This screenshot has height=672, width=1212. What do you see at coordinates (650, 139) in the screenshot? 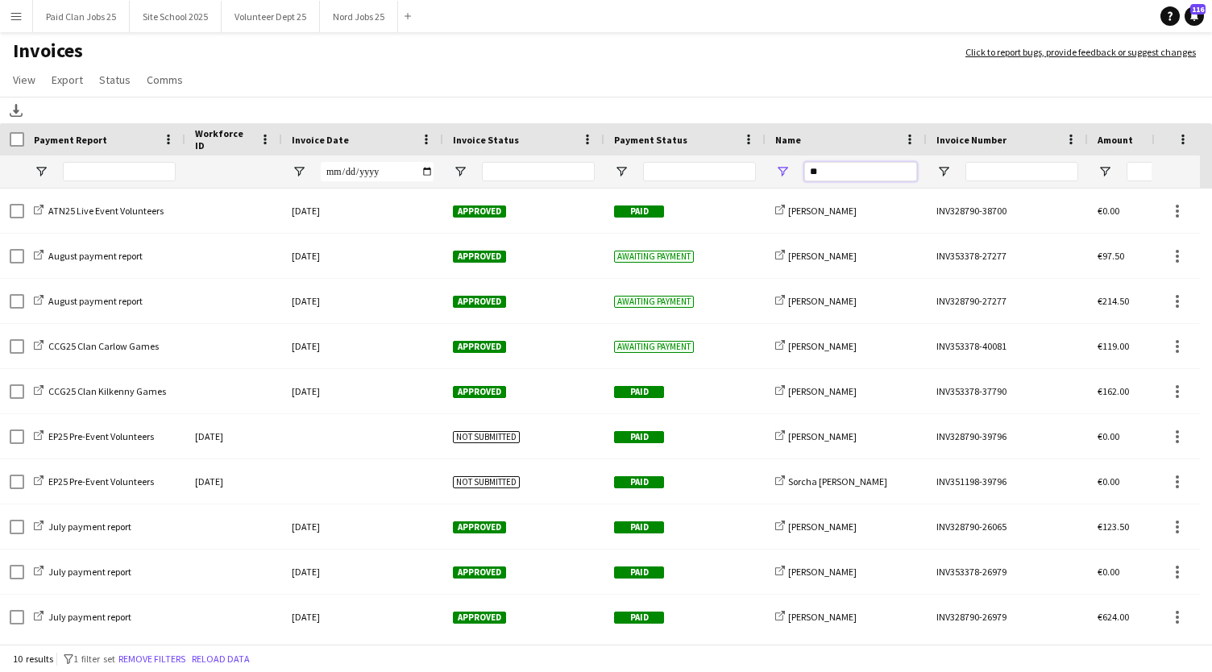
I see `span: Payment Status` at bounding box center [650, 139].